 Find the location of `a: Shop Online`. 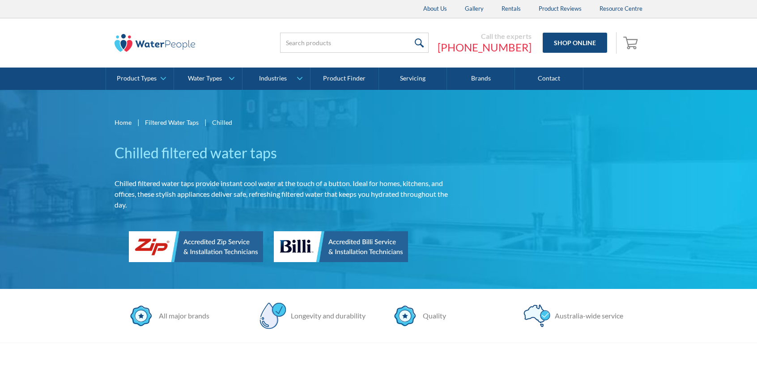

a: Shop Online is located at coordinates (575, 43).